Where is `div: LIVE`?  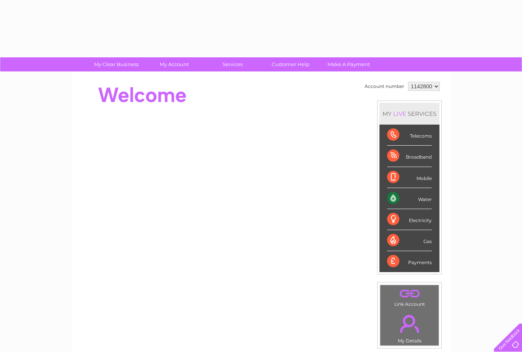
div: LIVE is located at coordinates (400, 114).